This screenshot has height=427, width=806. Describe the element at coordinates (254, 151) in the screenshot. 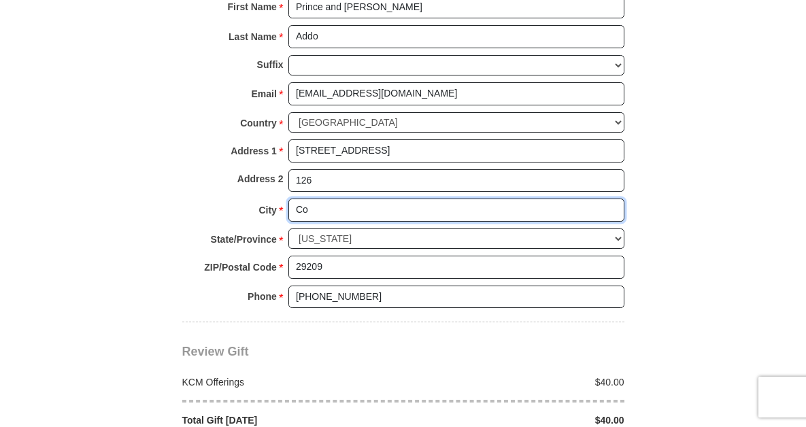

I see `strong: Address 1` at that location.